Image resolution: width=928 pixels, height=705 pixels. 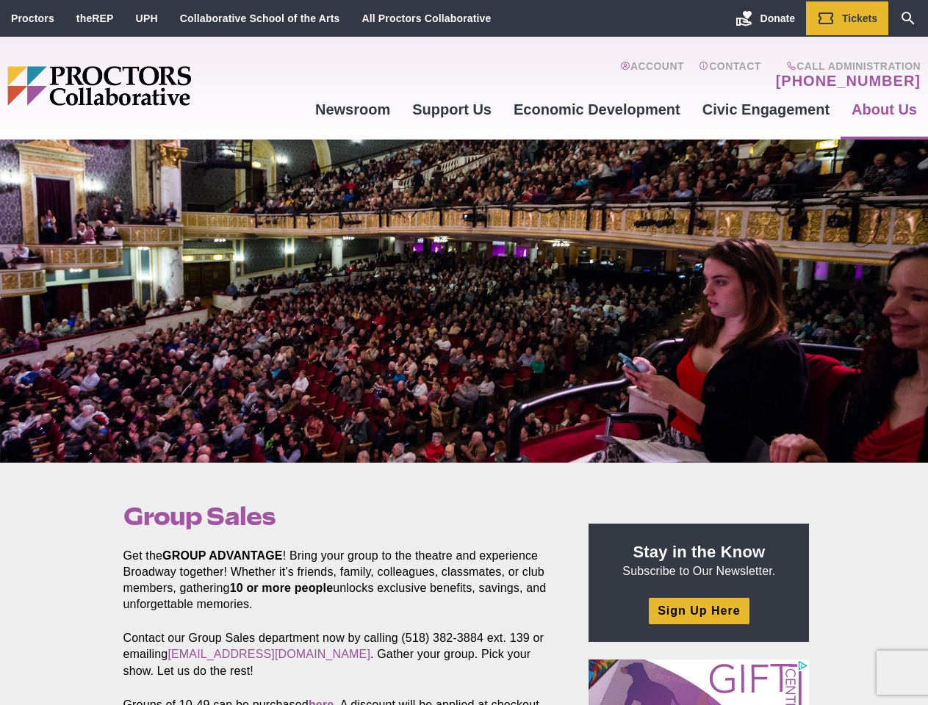 I want to click on span: Call Administration, so click(x=845, y=66).